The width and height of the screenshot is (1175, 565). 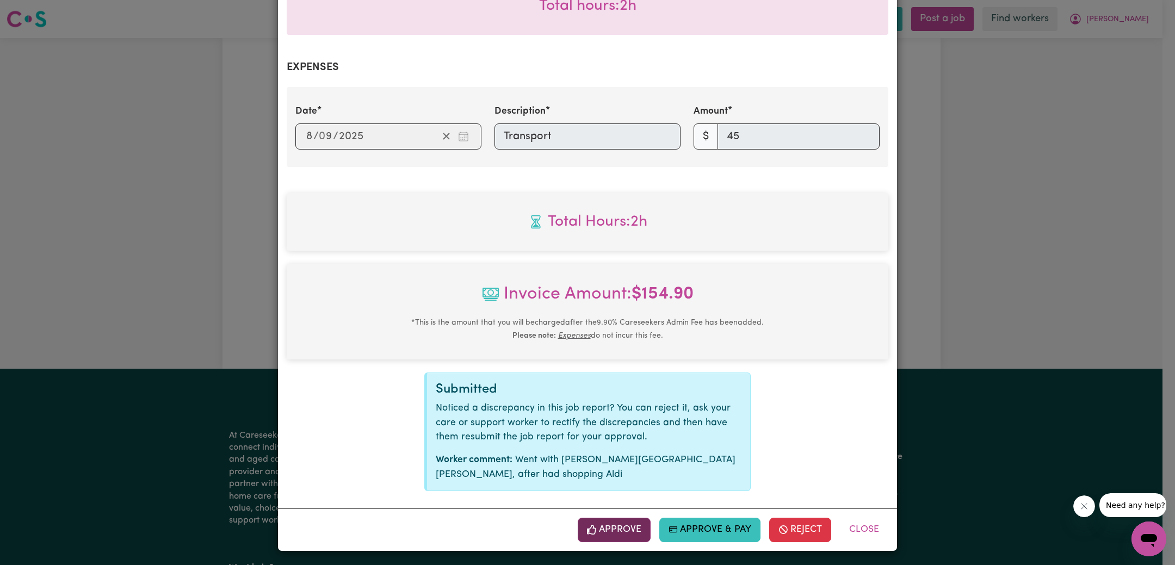 What do you see at coordinates (464, 137) in the screenshot?
I see `button: Enter the date of expense` at bounding box center [464, 137].